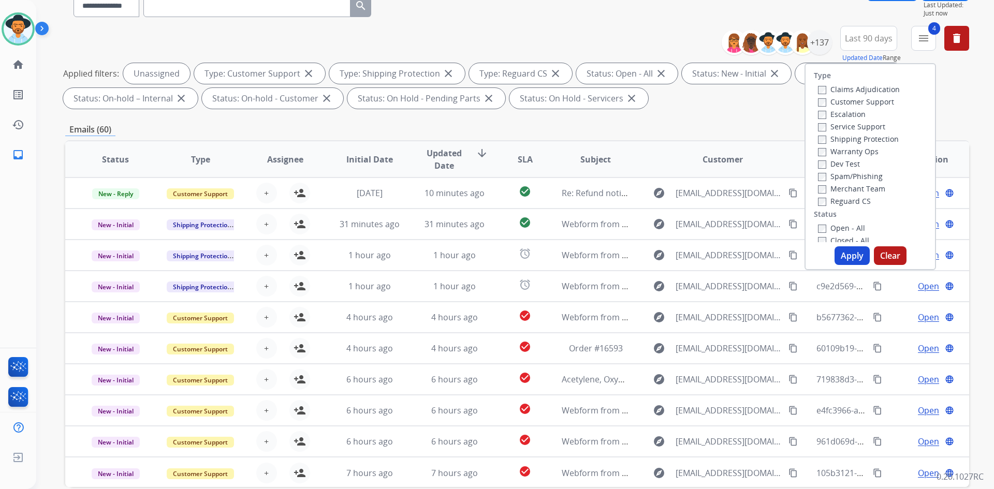 This screenshot has height=489, width=994. Describe the element at coordinates (822, 90) in the screenshot. I see `input: Claims Adjudication` at that location.